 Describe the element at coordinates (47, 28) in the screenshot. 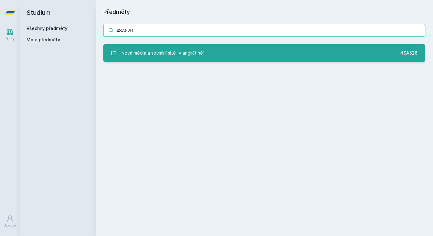

I see `a: Všechny předměty` at that location.